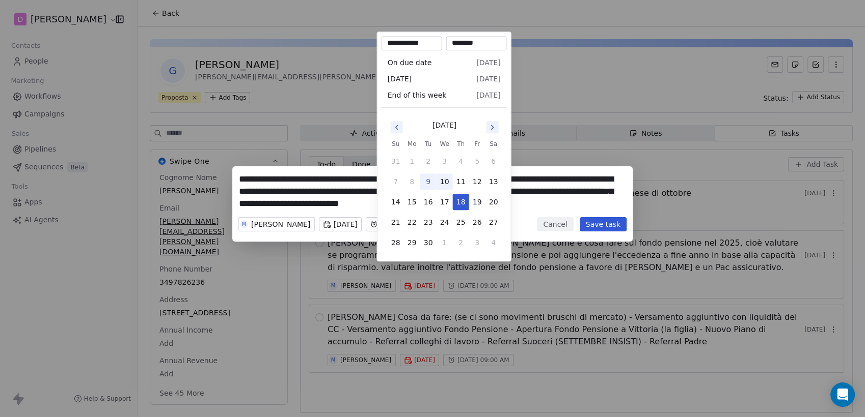 The height and width of the screenshot is (417, 865). Describe the element at coordinates (461, 222) in the screenshot. I see `button: 25` at that location.